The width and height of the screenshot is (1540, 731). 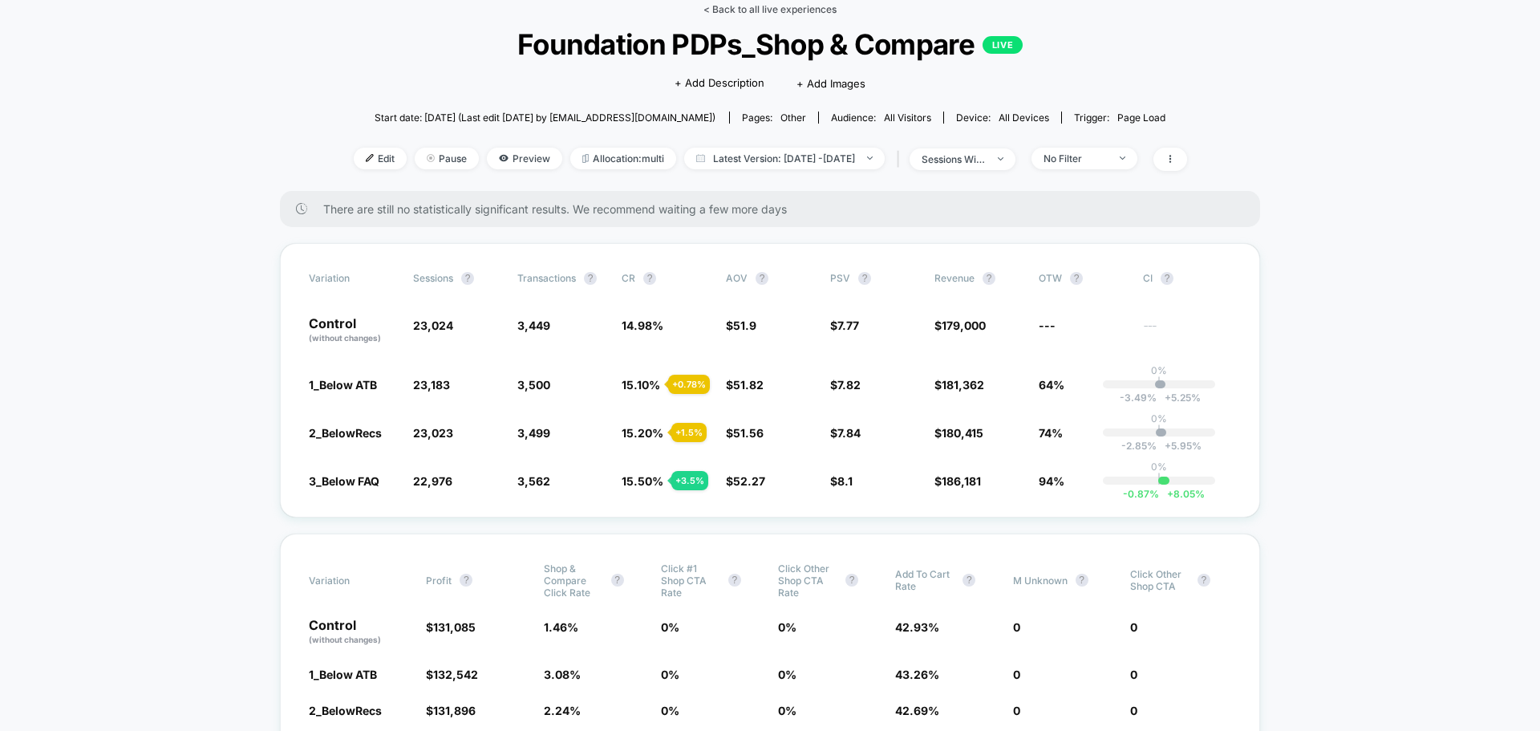 What do you see at coordinates (345, 432) in the screenshot?
I see `span: 2_BelowRecs` at bounding box center [345, 432].